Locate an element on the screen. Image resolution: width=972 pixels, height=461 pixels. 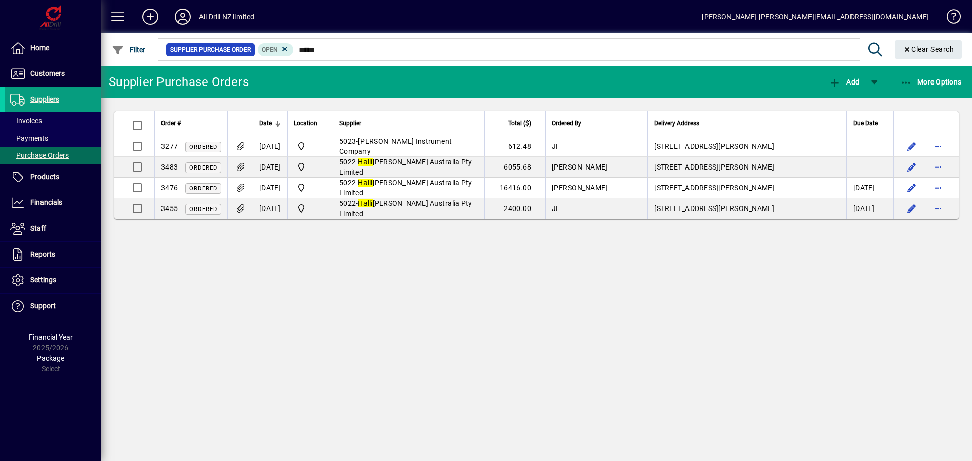
span: Home is located at coordinates (39, 48).